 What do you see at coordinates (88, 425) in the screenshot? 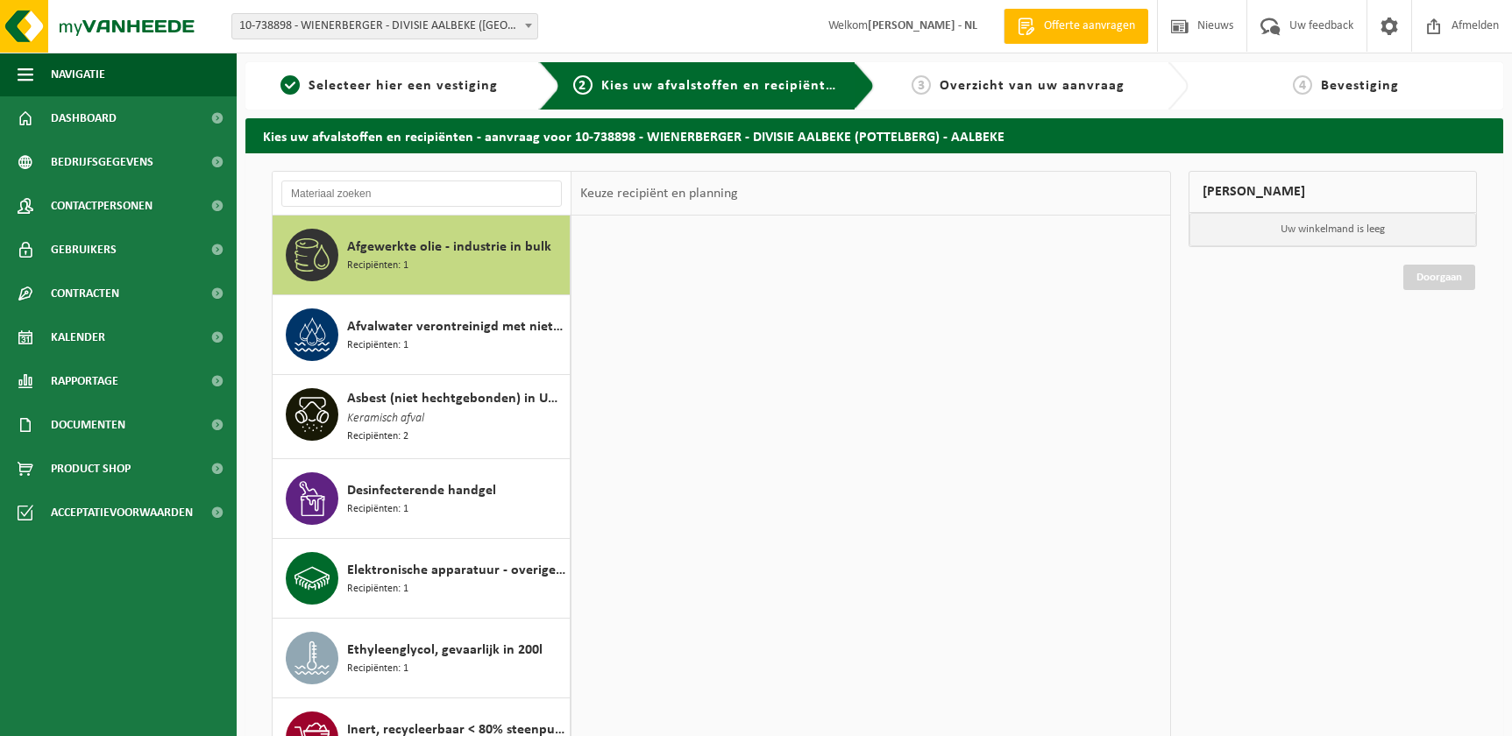
I see `span: Documenten` at bounding box center [88, 425].